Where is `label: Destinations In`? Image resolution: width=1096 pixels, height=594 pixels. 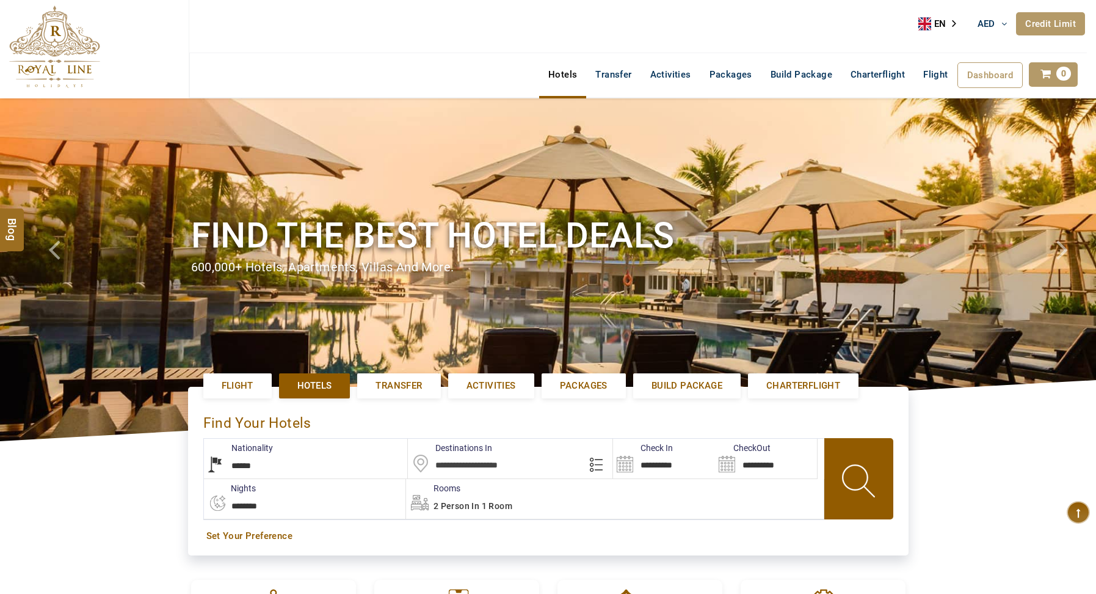 label: Destinations In is located at coordinates (450, 448).